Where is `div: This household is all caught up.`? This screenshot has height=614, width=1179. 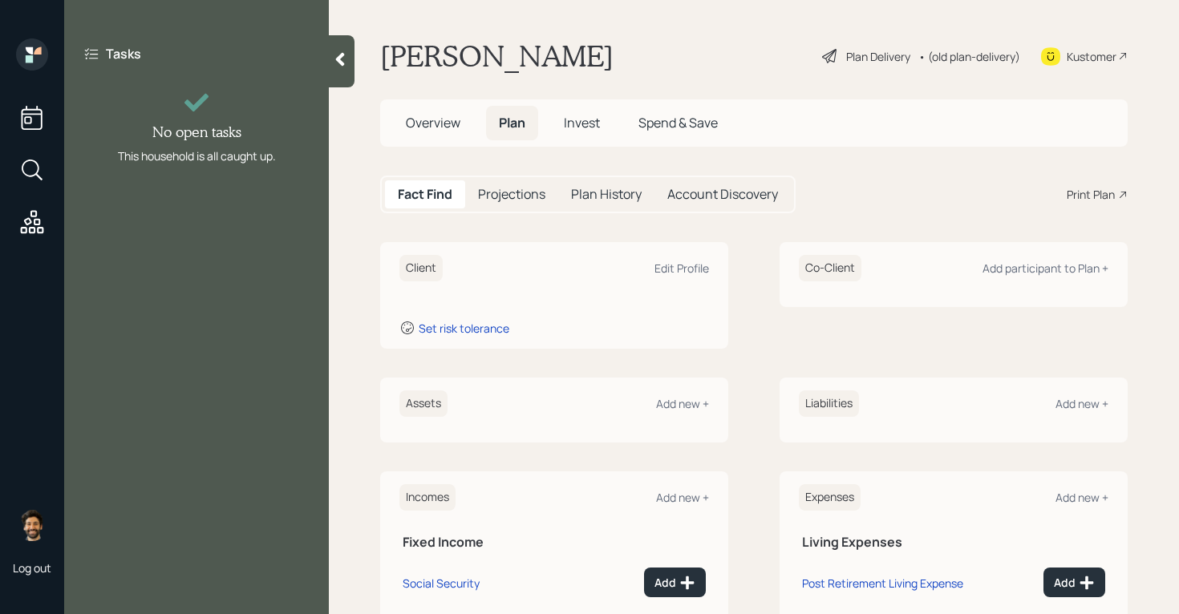
div: This household is all caught up. is located at coordinates (196, 156).